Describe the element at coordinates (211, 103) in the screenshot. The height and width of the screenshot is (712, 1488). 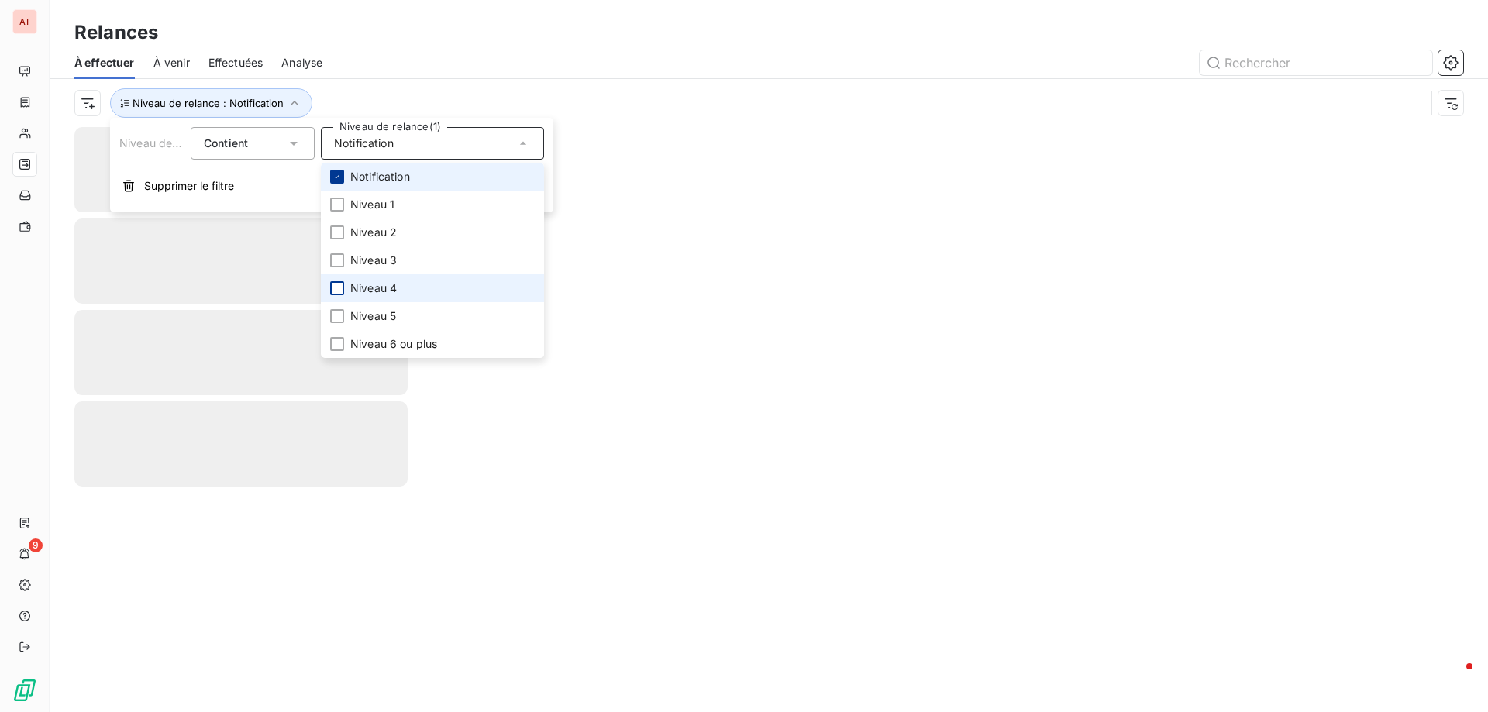
I see `button: Niveau de relance : Notification` at that location.